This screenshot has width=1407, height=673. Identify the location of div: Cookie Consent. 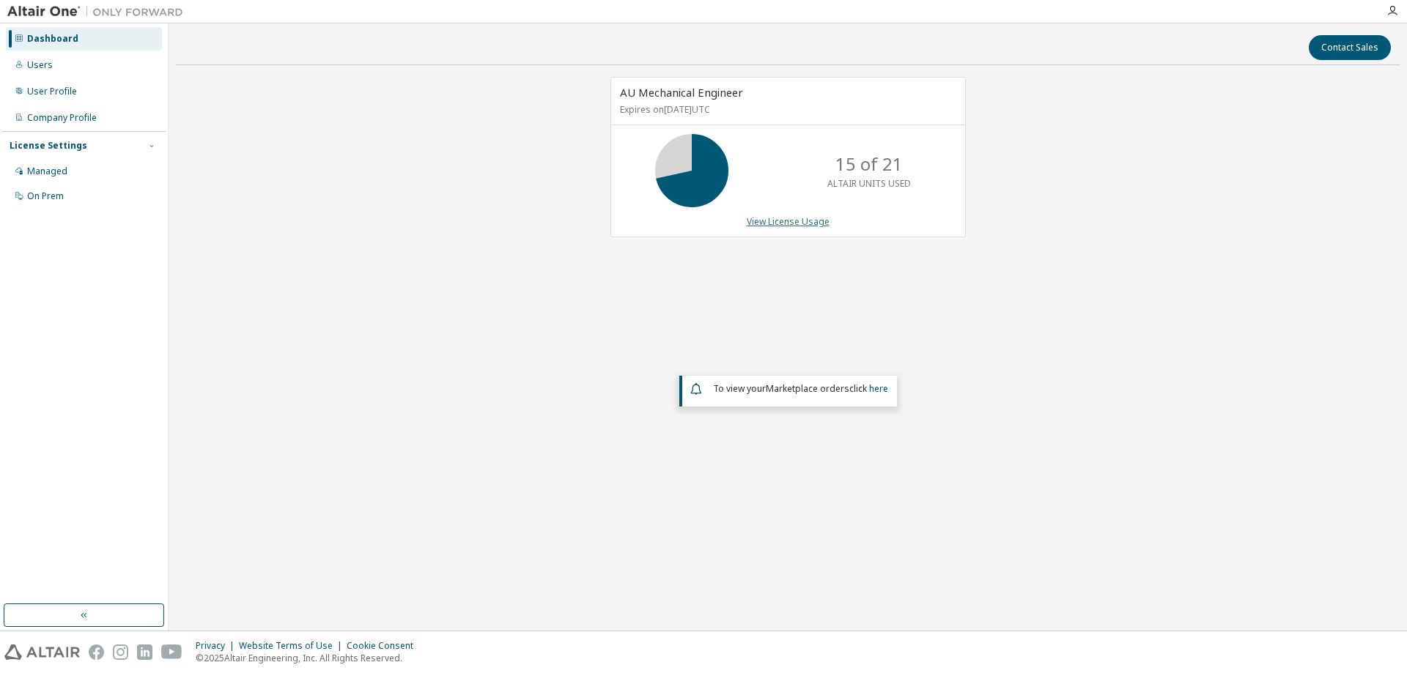
(384, 646).